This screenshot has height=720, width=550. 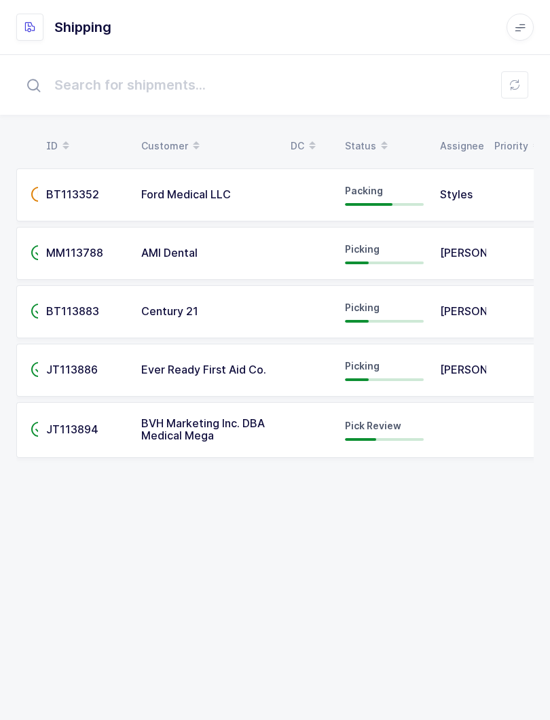 I want to click on span: Century 21, so click(x=170, y=311).